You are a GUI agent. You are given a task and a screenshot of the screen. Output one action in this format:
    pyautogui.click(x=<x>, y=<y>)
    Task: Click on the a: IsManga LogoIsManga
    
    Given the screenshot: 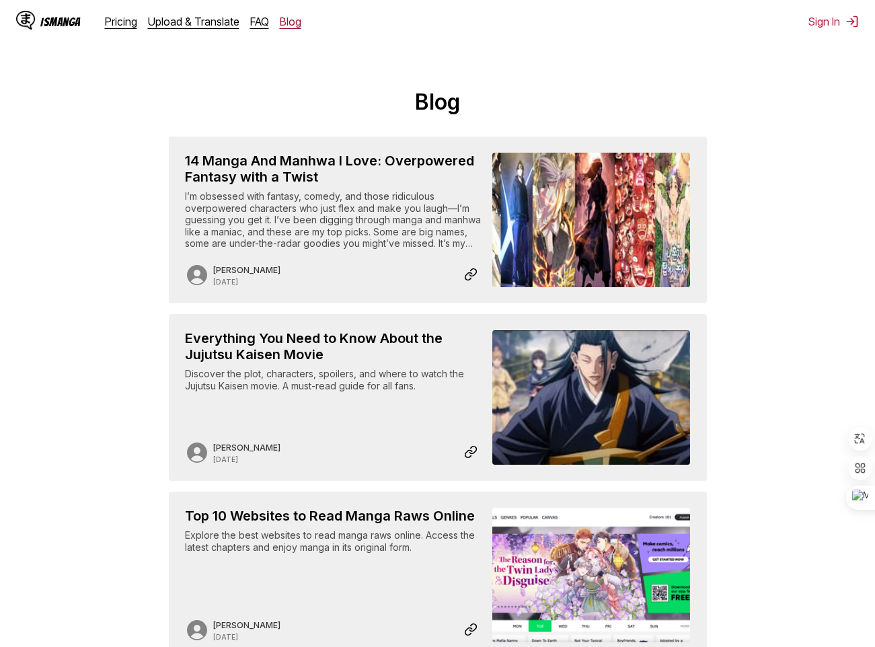 What is the action you would take?
    pyautogui.click(x=60, y=22)
    